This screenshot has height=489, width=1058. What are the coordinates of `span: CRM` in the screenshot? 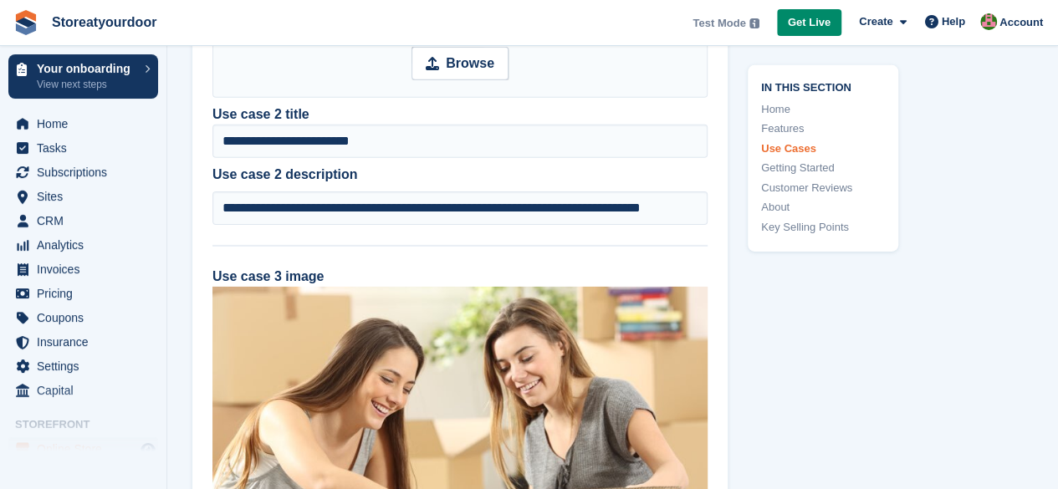 It's located at (87, 221).